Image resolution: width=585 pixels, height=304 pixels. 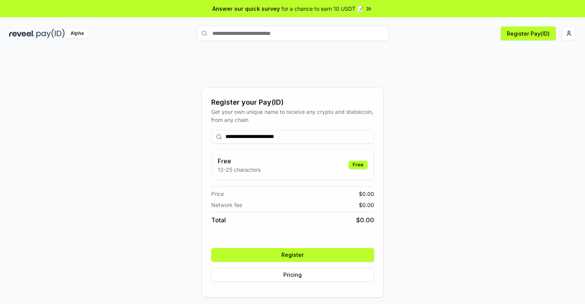 I want to click on img: reveel_dark, so click(x=22, y=33).